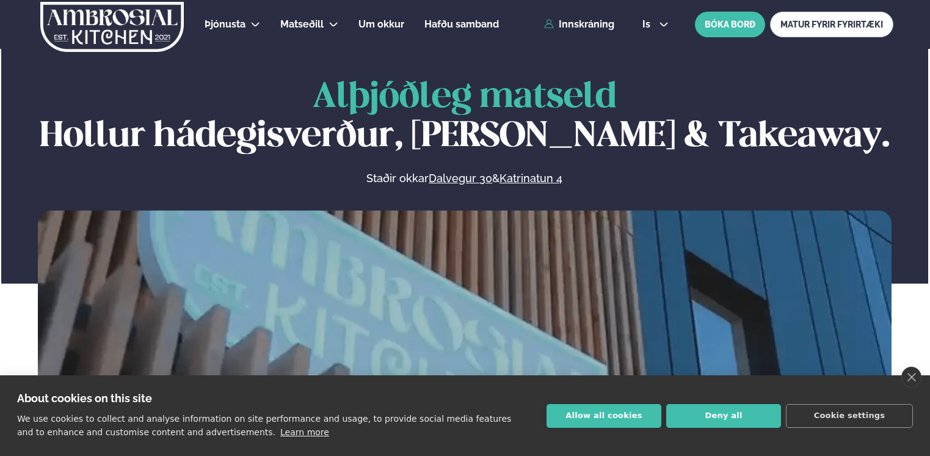  What do you see at coordinates (381, 24) in the screenshot?
I see `span: Um okkur` at bounding box center [381, 24].